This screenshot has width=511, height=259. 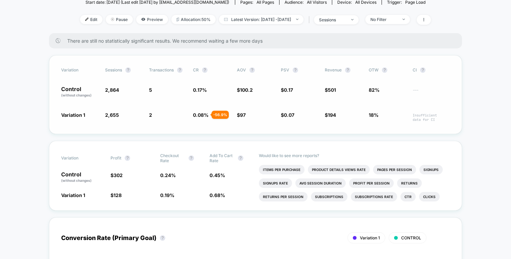 I want to click on span: Preview, so click(x=152, y=19).